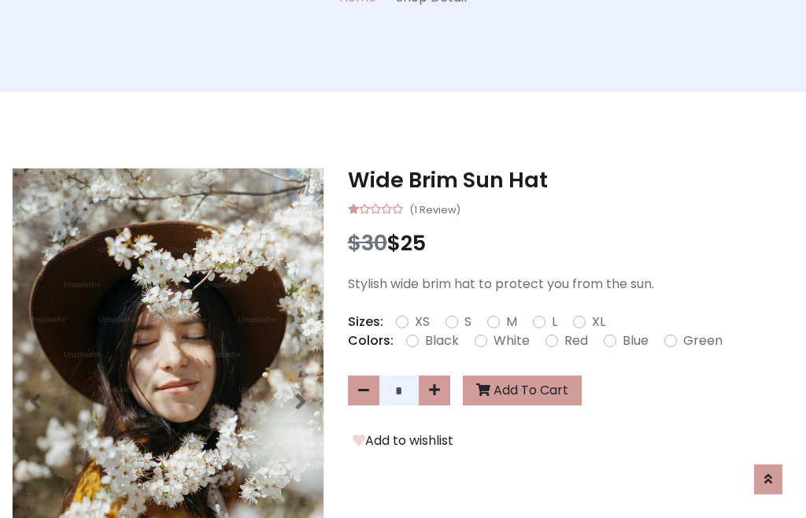  What do you see at coordinates (422, 322) in the screenshot?
I see `label: XS` at bounding box center [422, 322].